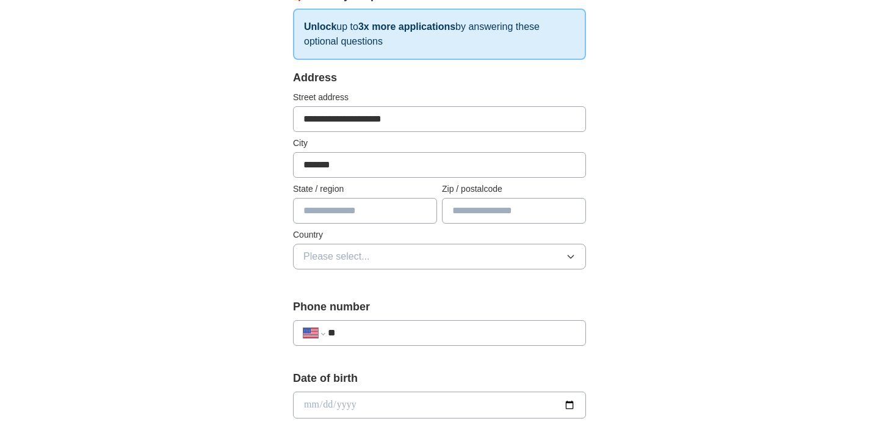 The image size is (879, 435). Describe the element at coordinates (320, 26) in the screenshot. I see `strong: Unlock` at that location.